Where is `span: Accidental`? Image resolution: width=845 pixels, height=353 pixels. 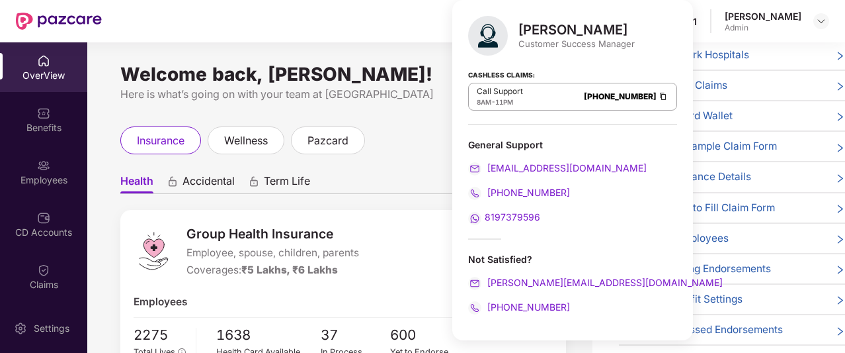 span: Accidental is located at coordinates (208, 183).